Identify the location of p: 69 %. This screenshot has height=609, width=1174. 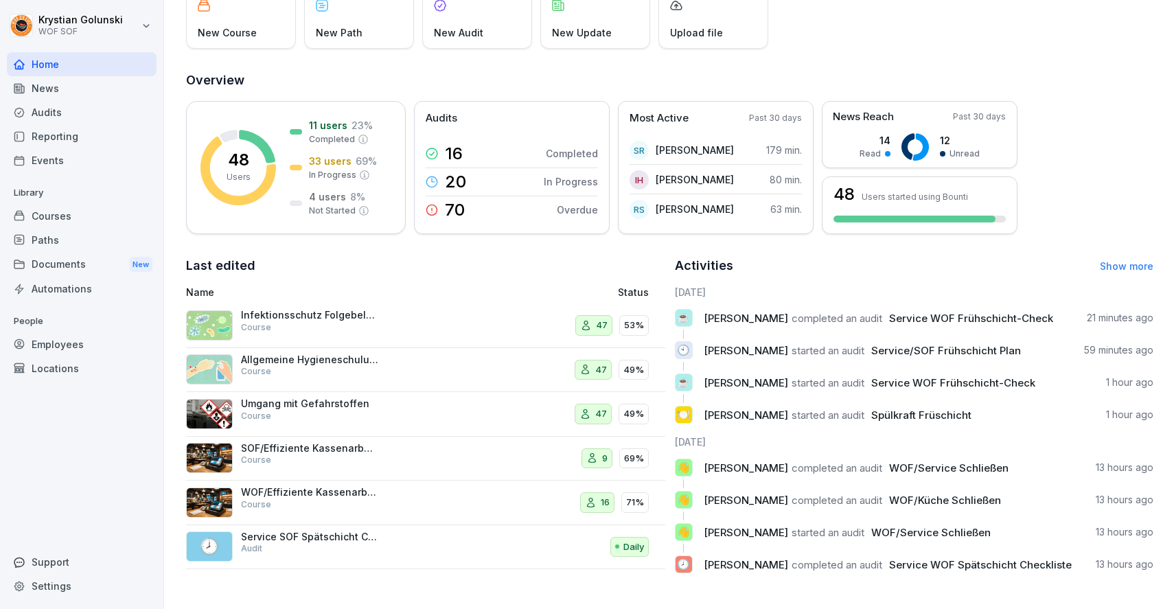
(366, 161).